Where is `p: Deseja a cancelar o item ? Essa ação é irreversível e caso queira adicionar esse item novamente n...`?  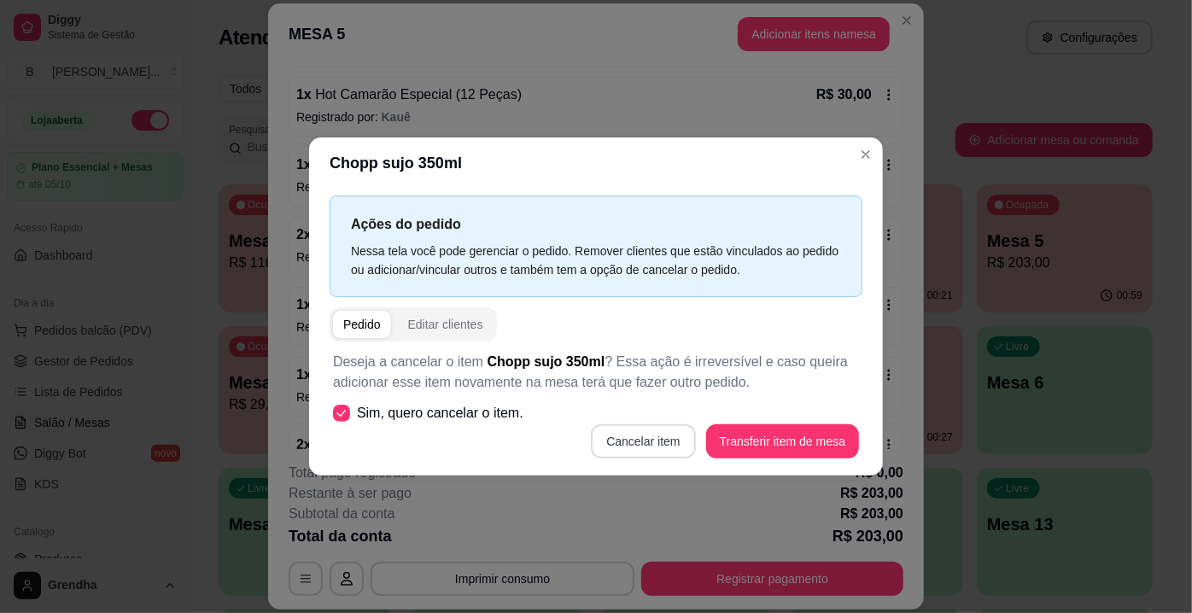
p: Deseja a cancelar o item ? Essa ação é irreversível e caso queira adicionar esse item novamente n... is located at coordinates (596, 372).